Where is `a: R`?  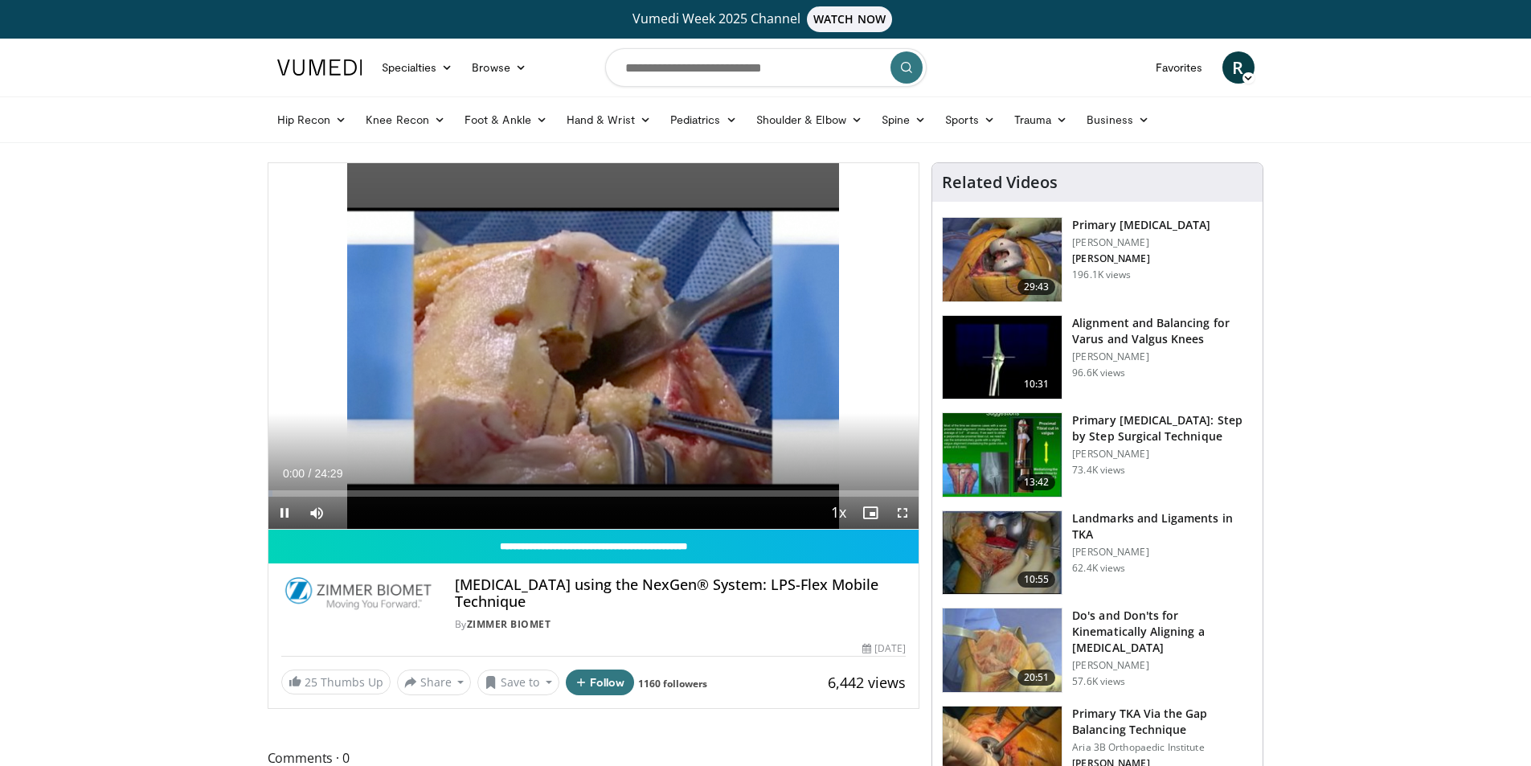
a: R is located at coordinates (1239, 68).